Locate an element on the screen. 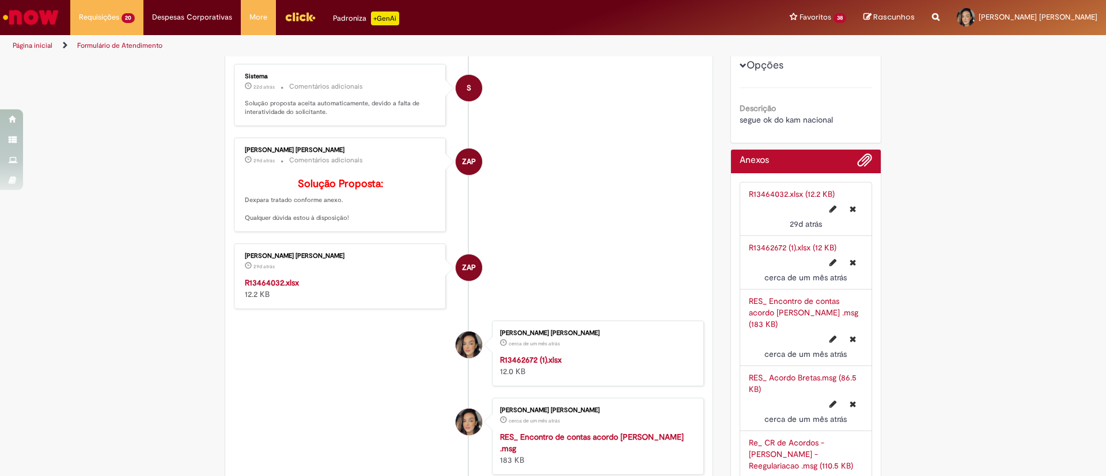 This screenshot has height=476, width=1106. button: Adicionar anexos is located at coordinates (865, 163).